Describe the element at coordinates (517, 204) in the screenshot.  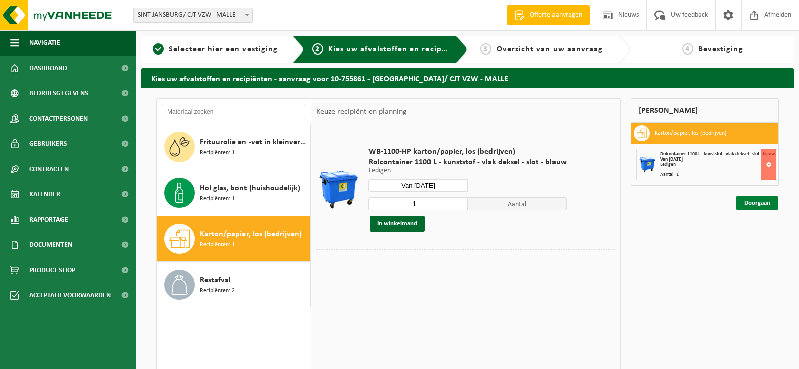
I see `span: Aantal` at that location.